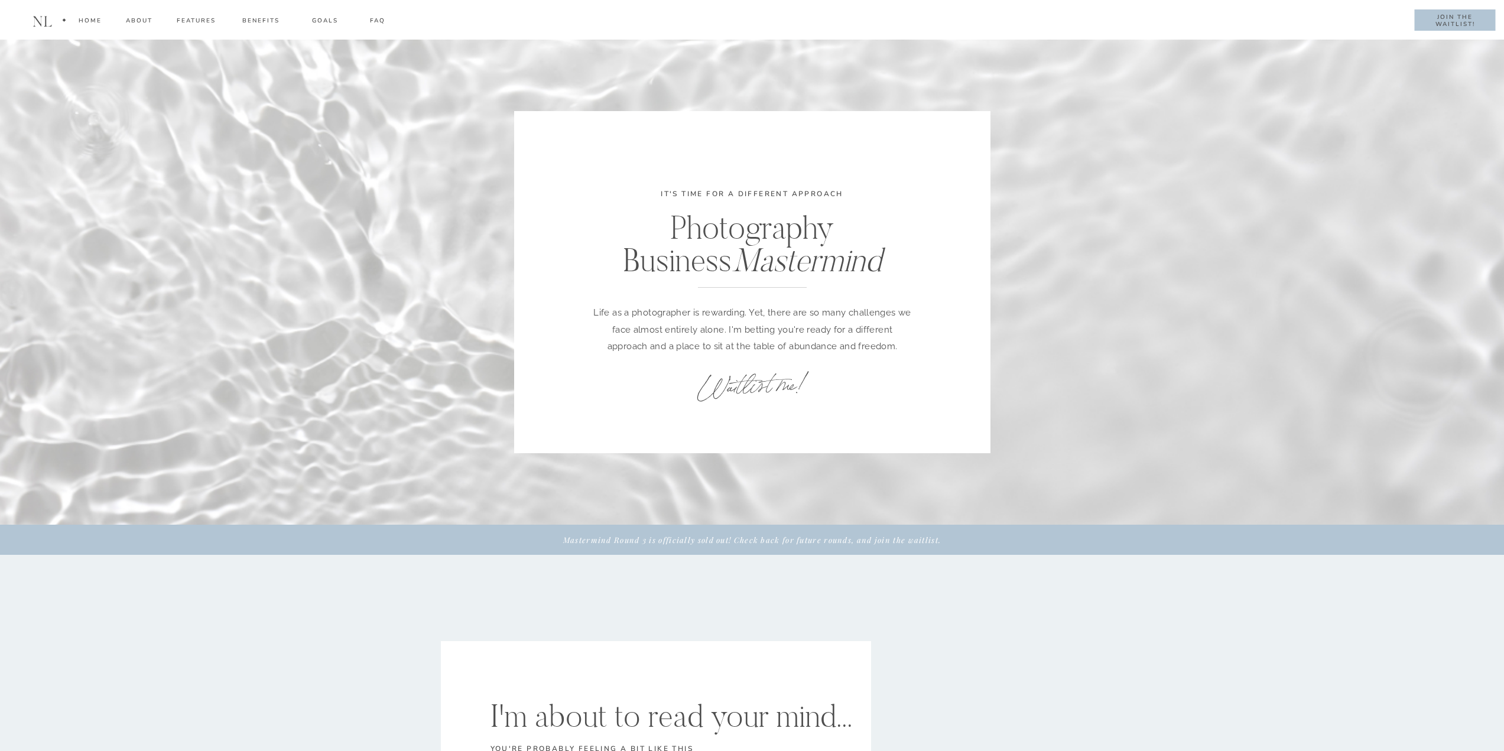 This screenshot has width=1504, height=751. I want to click on a: Waitlist me!, so click(752, 384).